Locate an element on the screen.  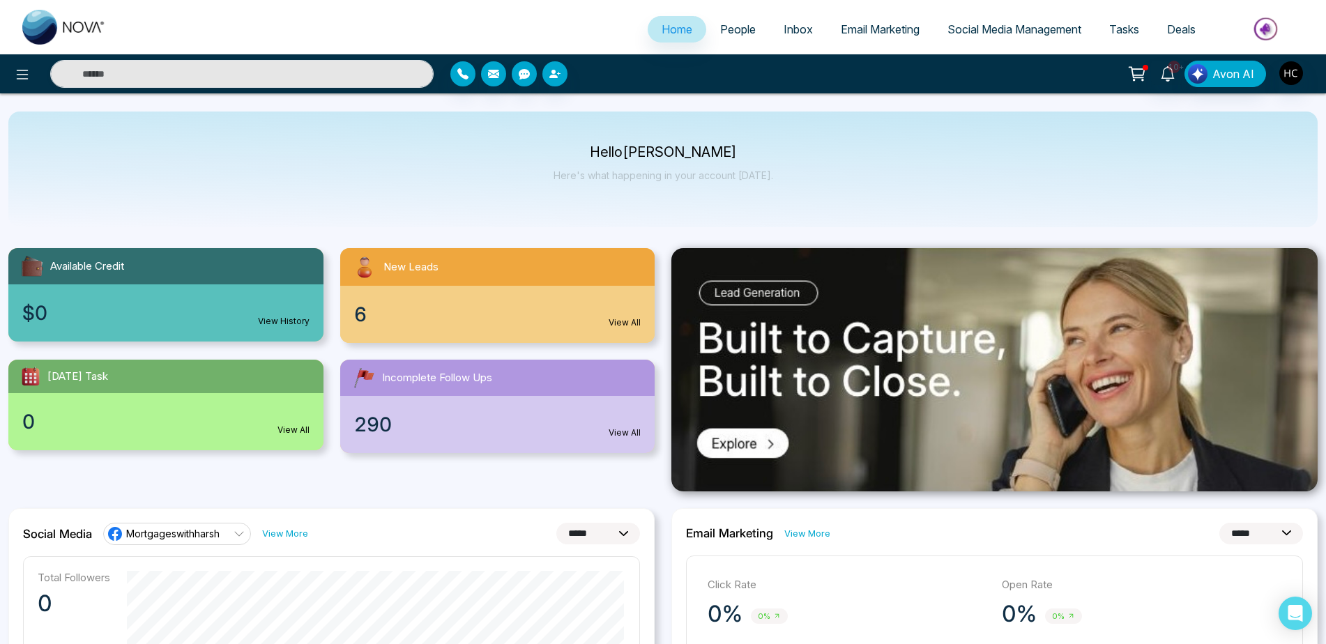
a: Tasks is located at coordinates (1124, 29).